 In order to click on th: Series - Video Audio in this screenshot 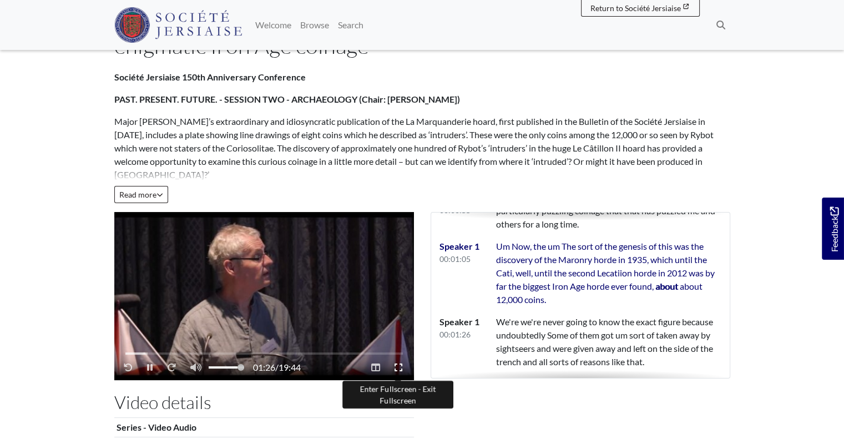, I will do `click(189, 427)`.